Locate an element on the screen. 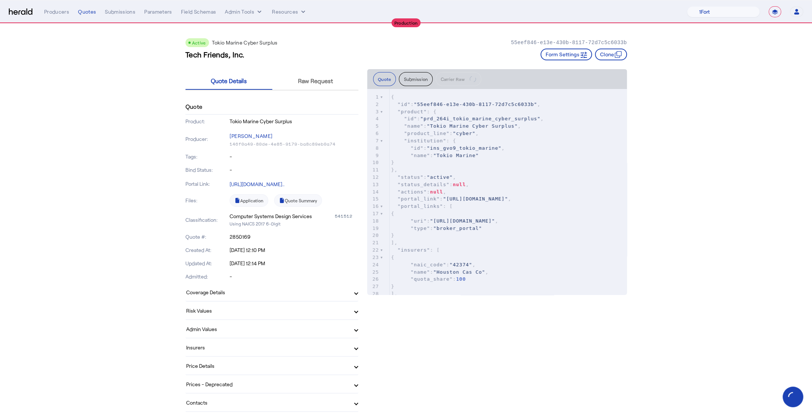 This screenshot has width=812, height=416. span: "broker_portal" is located at coordinates (458, 228).